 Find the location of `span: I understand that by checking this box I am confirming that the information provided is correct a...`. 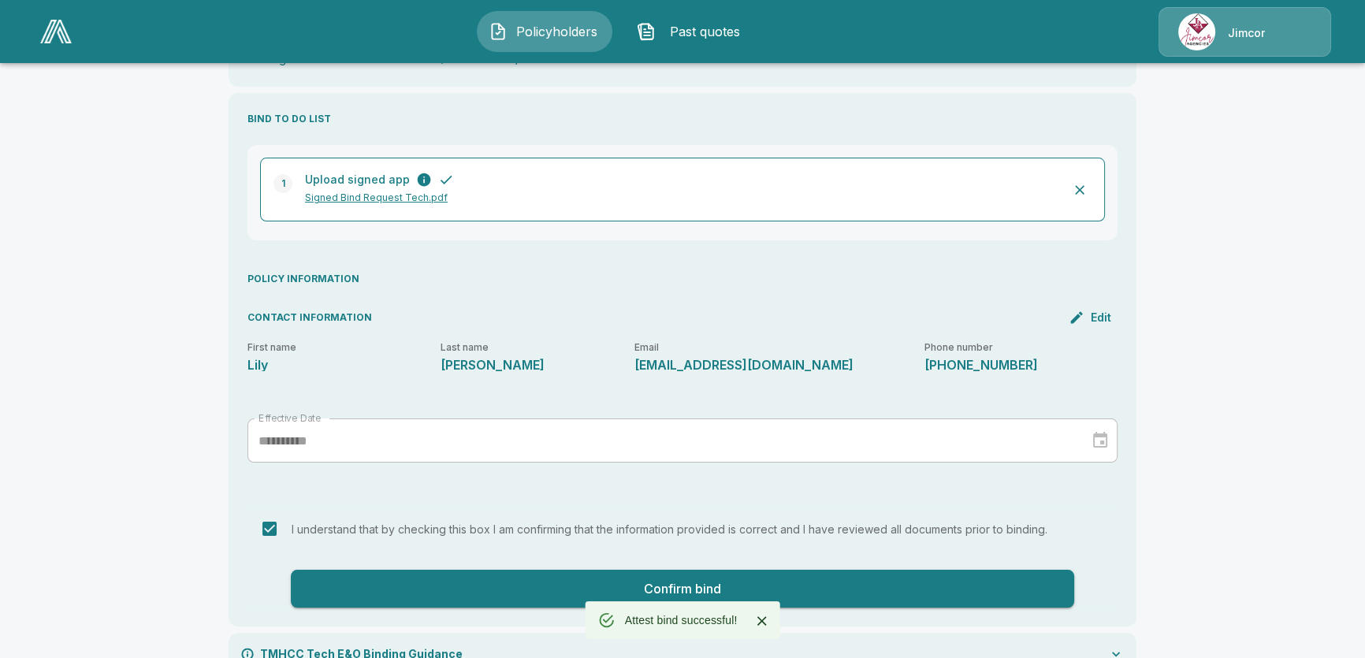

span: I understand that by checking this box I am confirming that the information provided is correct a... is located at coordinates (669, 529).